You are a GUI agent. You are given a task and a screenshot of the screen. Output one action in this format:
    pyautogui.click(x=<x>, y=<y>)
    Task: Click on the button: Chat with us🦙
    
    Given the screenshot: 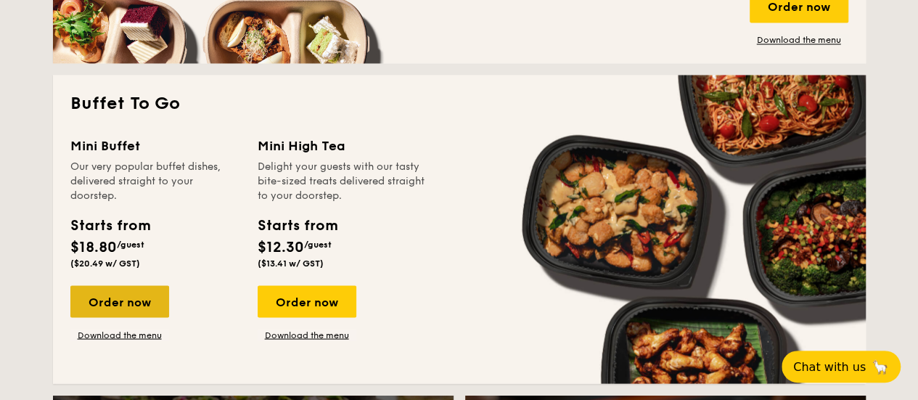 What is the action you would take?
    pyautogui.click(x=841, y=366)
    